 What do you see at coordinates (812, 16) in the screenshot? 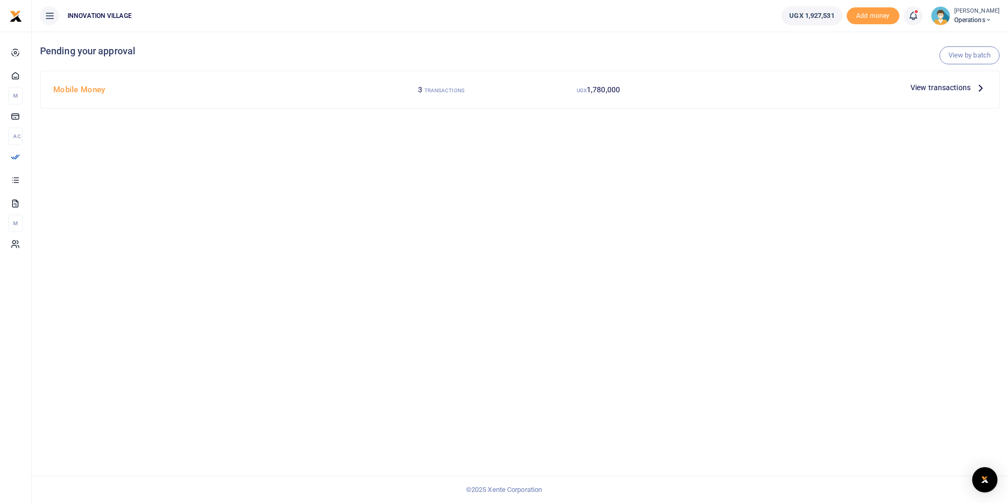
I see `a: UGX 1,927,531` at bounding box center [812, 16].